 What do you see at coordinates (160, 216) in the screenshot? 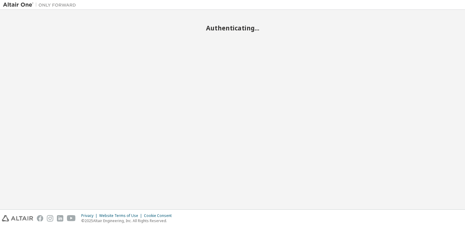
I see `div: Cookie Consent` at bounding box center [160, 216].